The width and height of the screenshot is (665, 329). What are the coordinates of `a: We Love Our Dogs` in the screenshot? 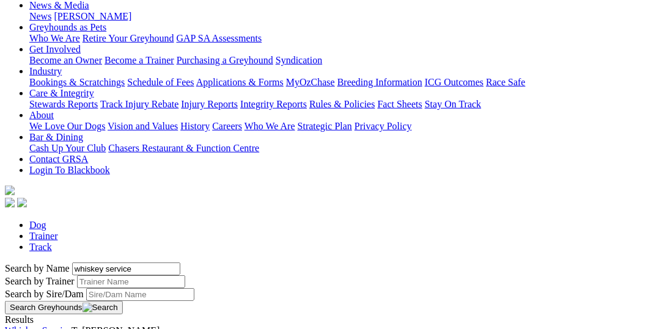 It's located at (67, 126).